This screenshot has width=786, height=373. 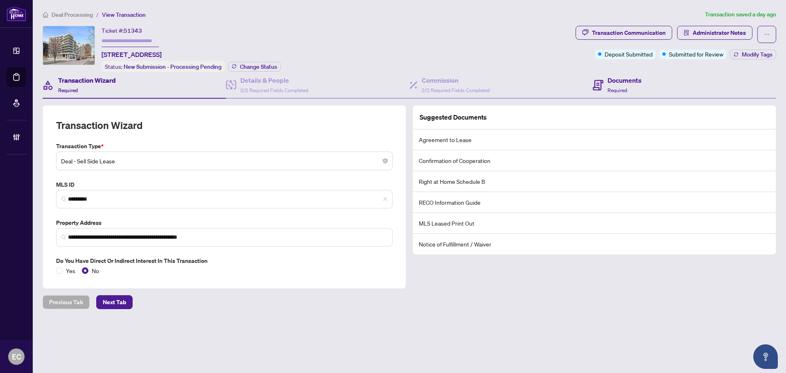 What do you see at coordinates (258, 67) in the screenshot?
I see `span: Change Status` at bounding box center [258, 67].